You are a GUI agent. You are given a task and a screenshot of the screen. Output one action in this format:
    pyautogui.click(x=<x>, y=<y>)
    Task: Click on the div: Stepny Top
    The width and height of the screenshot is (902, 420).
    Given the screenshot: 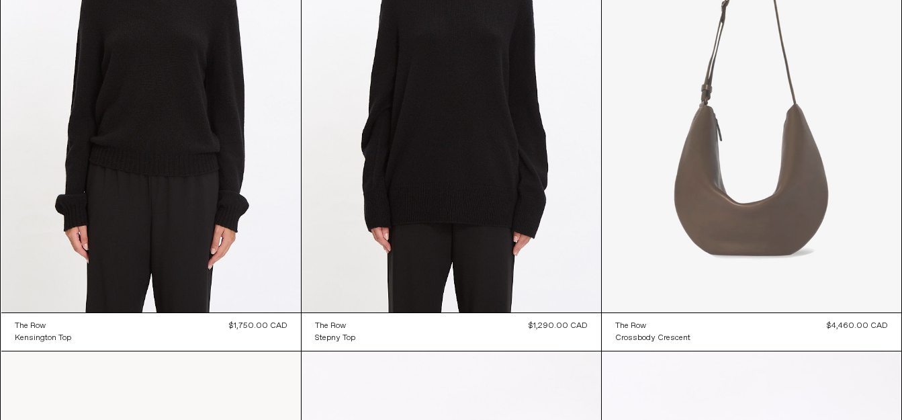 What is the action you would take?
    pyautogui.click(x=335, y=338)
    